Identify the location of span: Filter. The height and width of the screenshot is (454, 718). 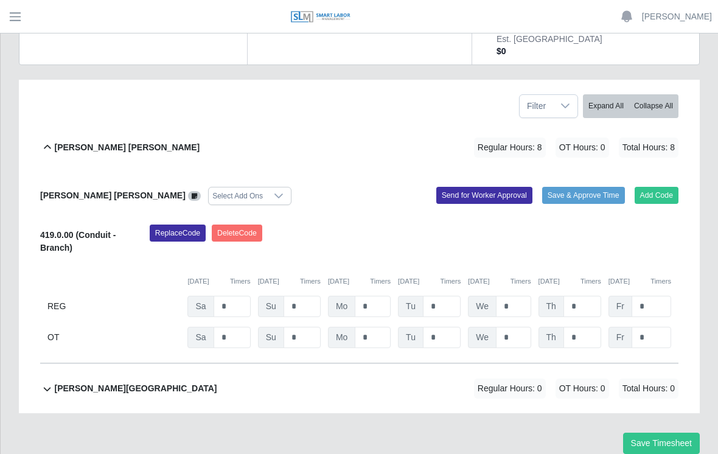
(536, 106).